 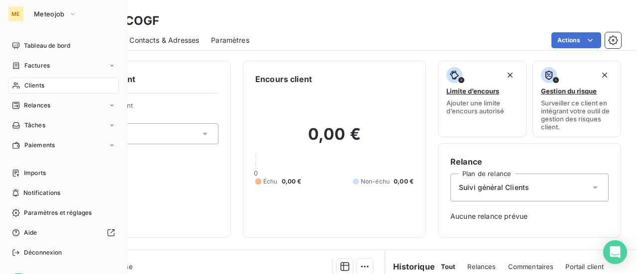 What do you see at coordinates (49, 14) in the screenshot?
I see `span: Meteojob` at bounding box center [49, 14].